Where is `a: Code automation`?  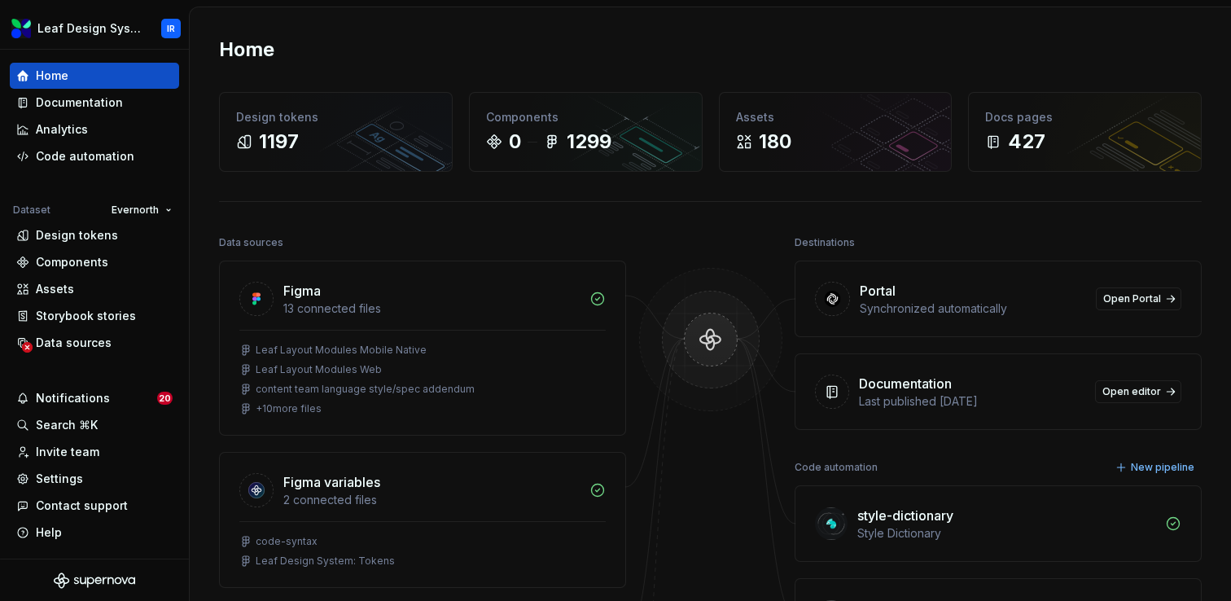
a: Code automation is located at coordinates (94, 156).